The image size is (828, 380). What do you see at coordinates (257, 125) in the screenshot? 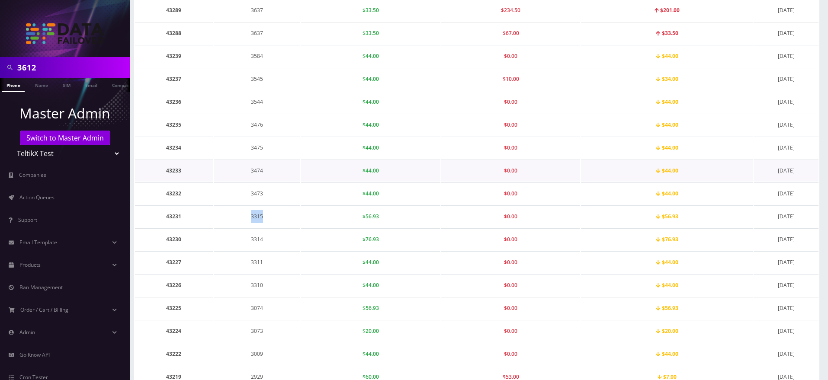
I see `td: 3476` at bounding box center [257, 125].